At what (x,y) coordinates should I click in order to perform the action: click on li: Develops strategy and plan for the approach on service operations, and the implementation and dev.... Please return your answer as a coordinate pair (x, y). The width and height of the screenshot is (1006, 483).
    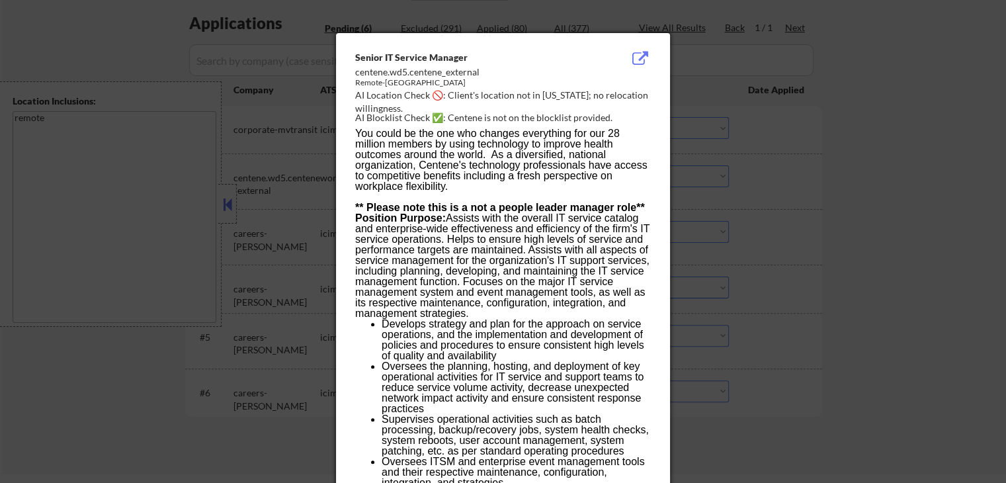
    Looking at the image, I should click on (516, 340).